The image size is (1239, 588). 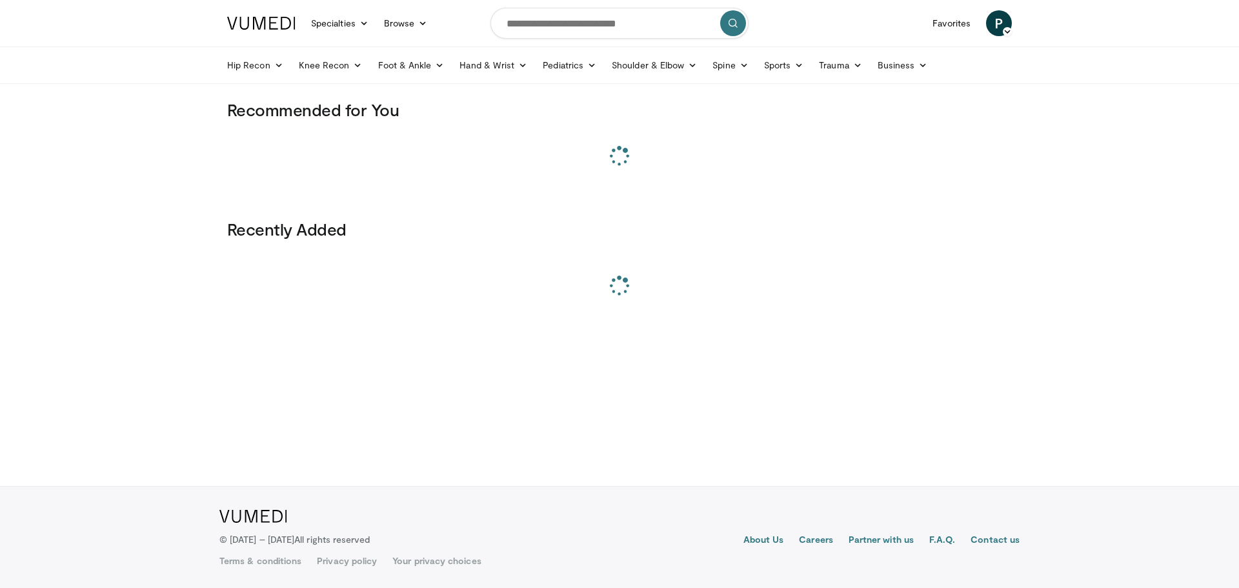 I want to click on a: Your privacy choices, so click(x=436, y=561).